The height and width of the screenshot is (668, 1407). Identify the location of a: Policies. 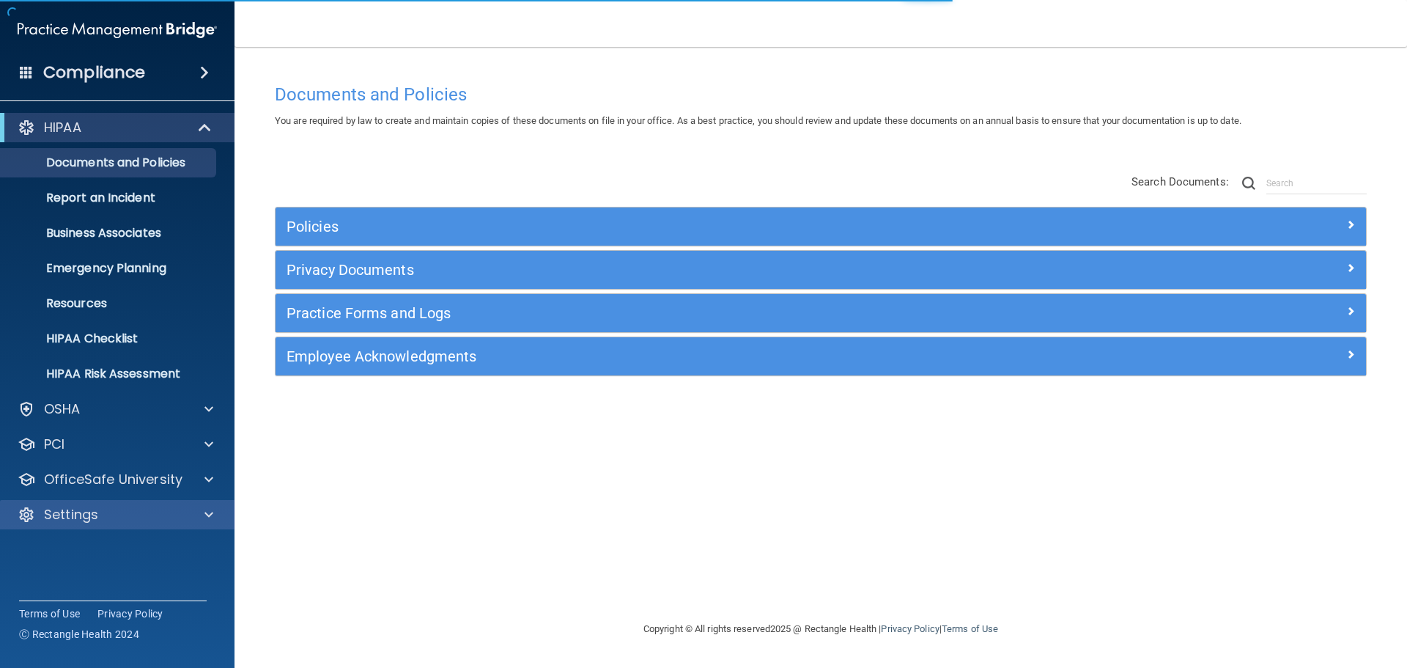
(821, 226).